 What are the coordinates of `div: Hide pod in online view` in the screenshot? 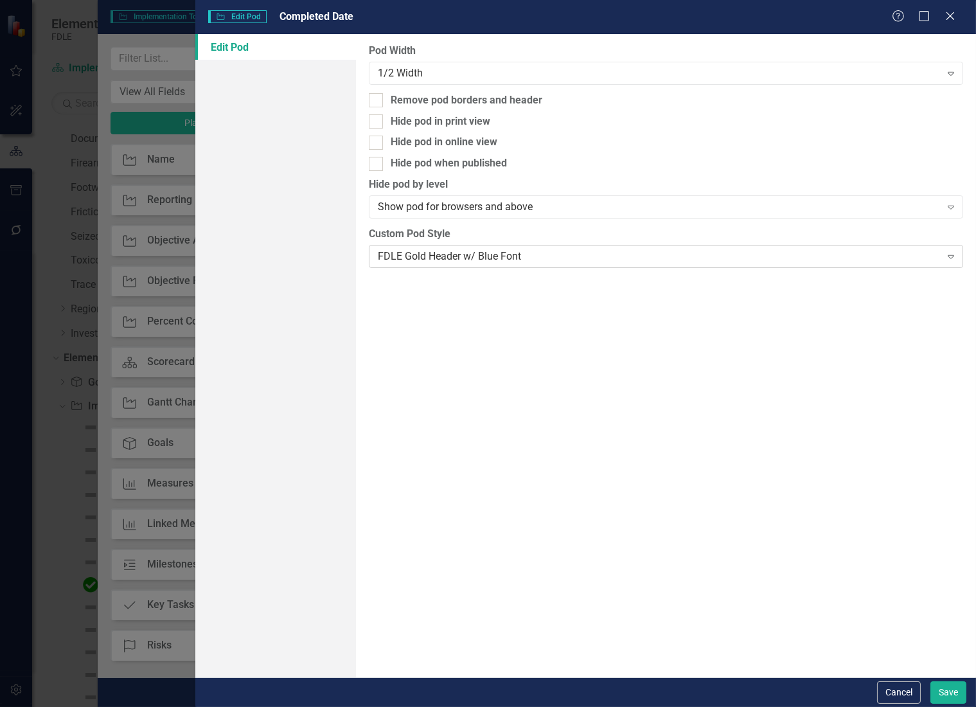 It's located at (444, 142).